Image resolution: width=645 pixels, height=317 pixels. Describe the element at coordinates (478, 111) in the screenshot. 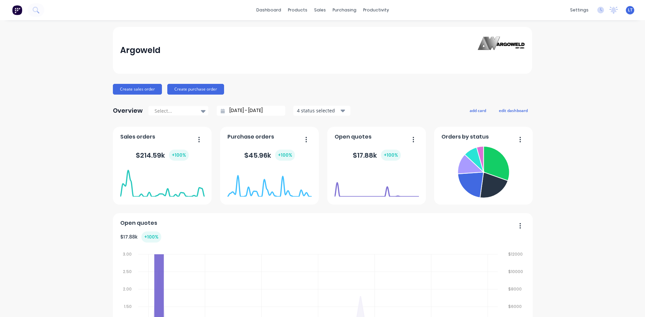

I see `button: add card` at that location.